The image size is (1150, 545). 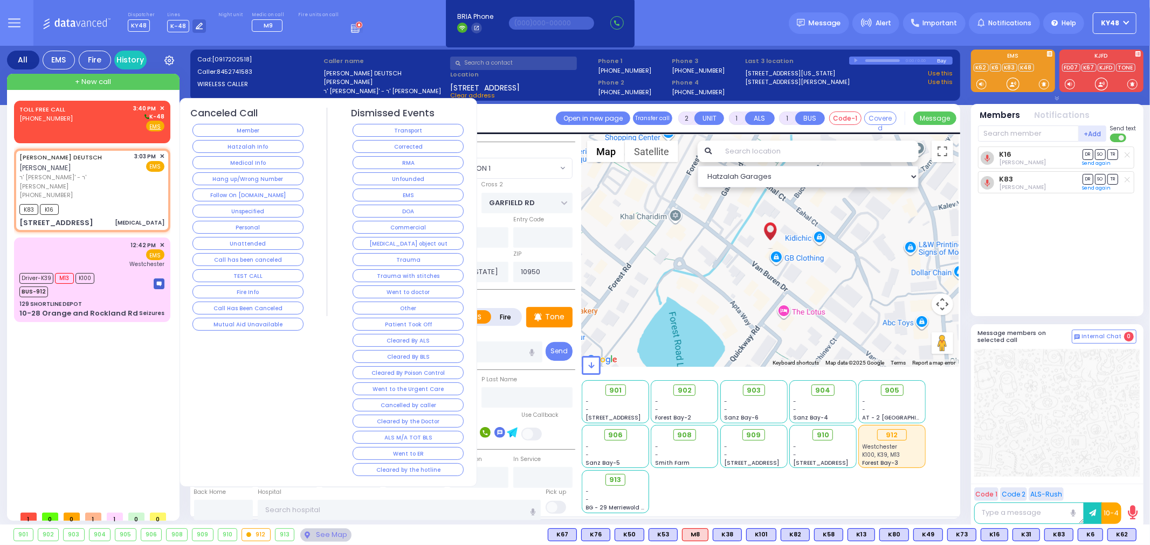 I want to click on img: Logo, so click(x=78, y=23).